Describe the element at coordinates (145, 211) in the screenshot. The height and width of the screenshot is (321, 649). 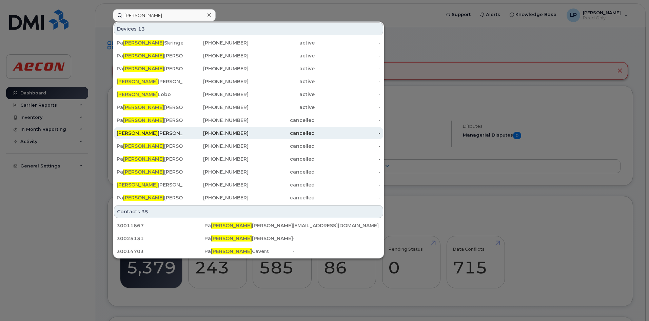
I see `span: 35` at that location.